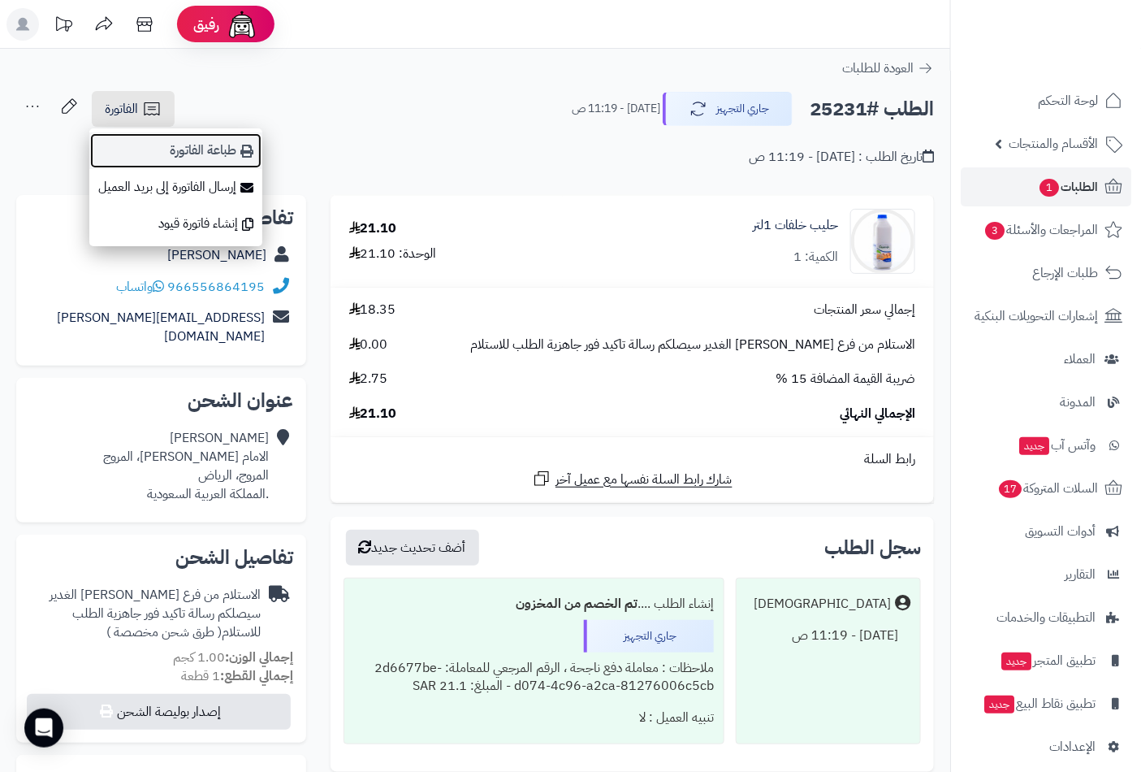 This screenshot has height=772, width=1141. What do you see at coordinates (1046, 445) in the screenshot?
I see `a: وآتس آبجديد` at bounding box center [1046, 445].